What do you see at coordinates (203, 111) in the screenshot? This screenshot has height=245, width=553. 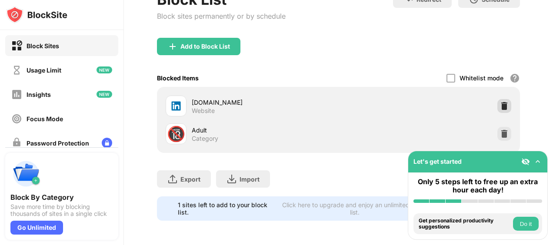 I see `div: Website` at bounding box center [203, 111].